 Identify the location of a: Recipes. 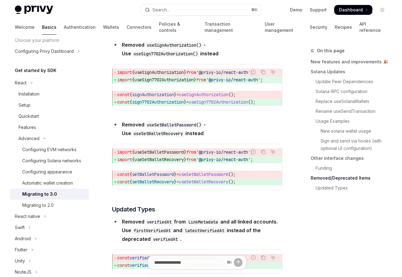
(344, 27).